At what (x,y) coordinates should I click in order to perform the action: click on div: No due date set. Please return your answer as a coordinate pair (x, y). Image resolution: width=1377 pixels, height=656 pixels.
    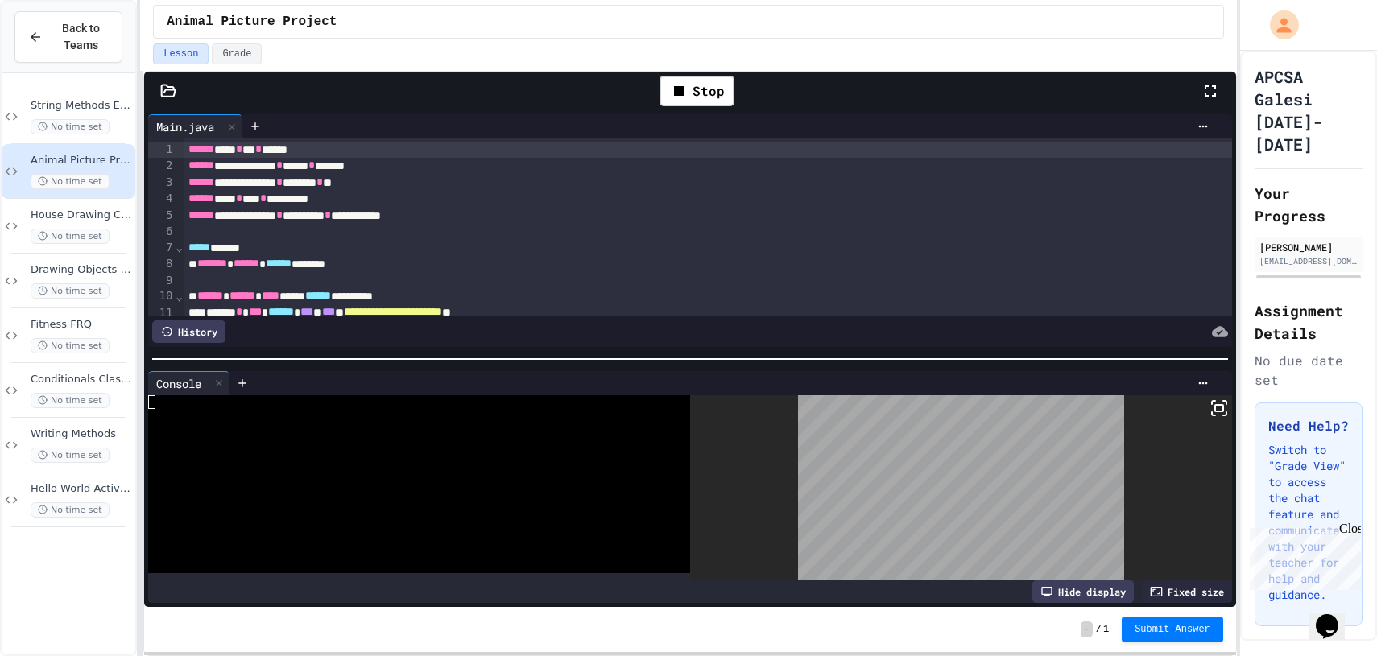
    Looking at the image, I should click on (1309, 371).